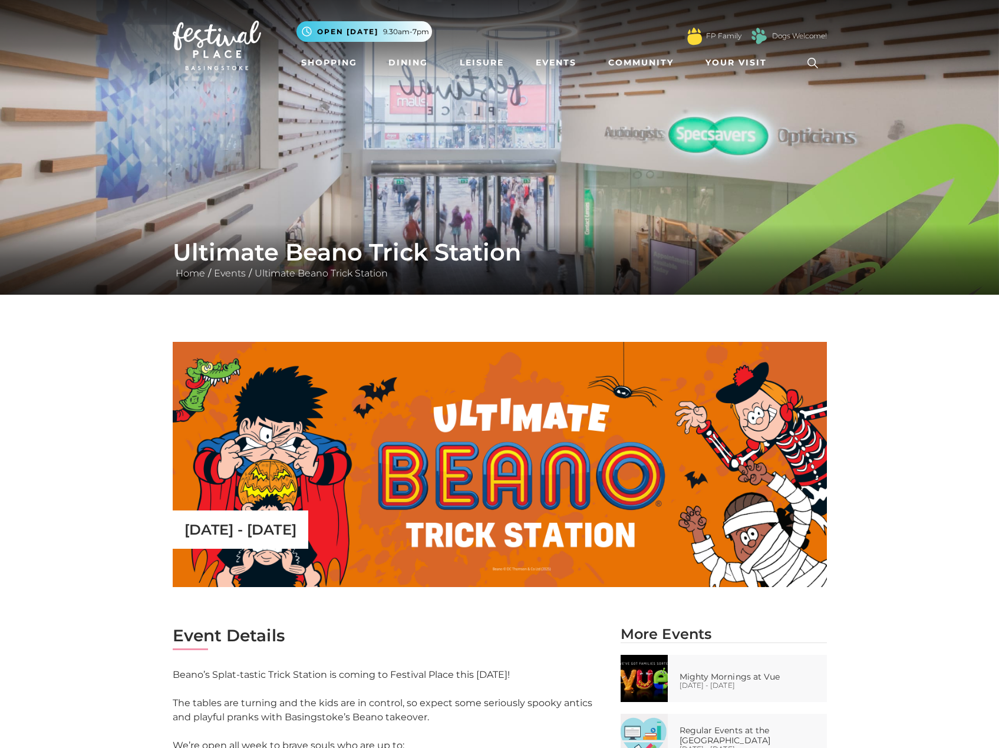 This screenshot has height=748, width=999. I want to click on img: Festival Place Logo, so click(217, 45).